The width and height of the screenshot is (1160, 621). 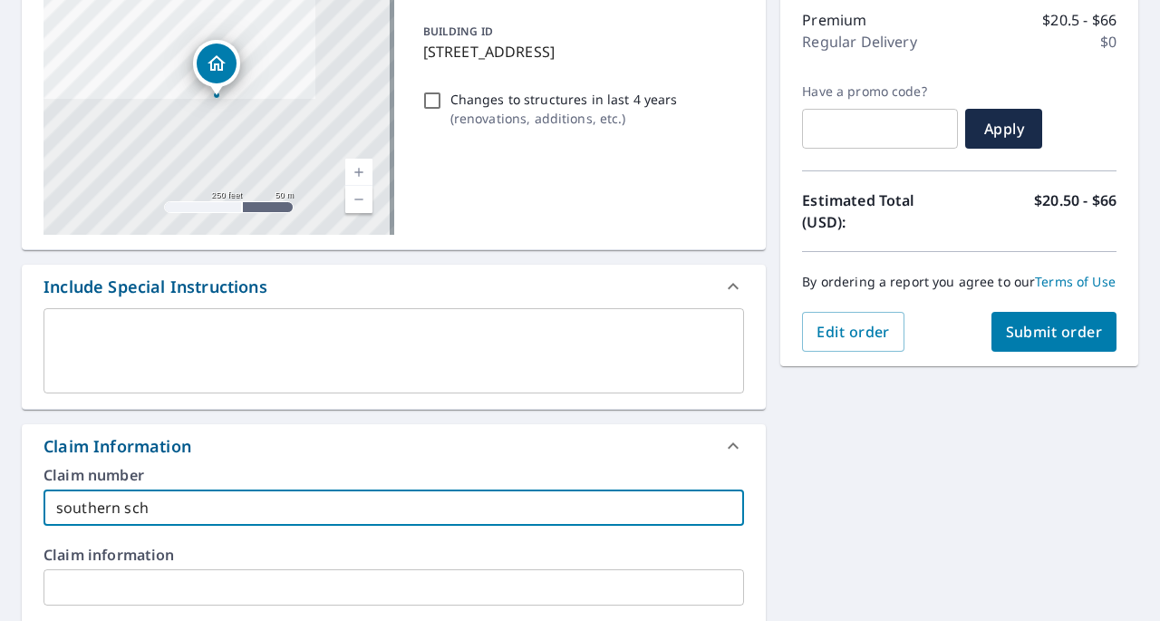 I want to click on p: Regular Delivery, so click(x=859, y=42).